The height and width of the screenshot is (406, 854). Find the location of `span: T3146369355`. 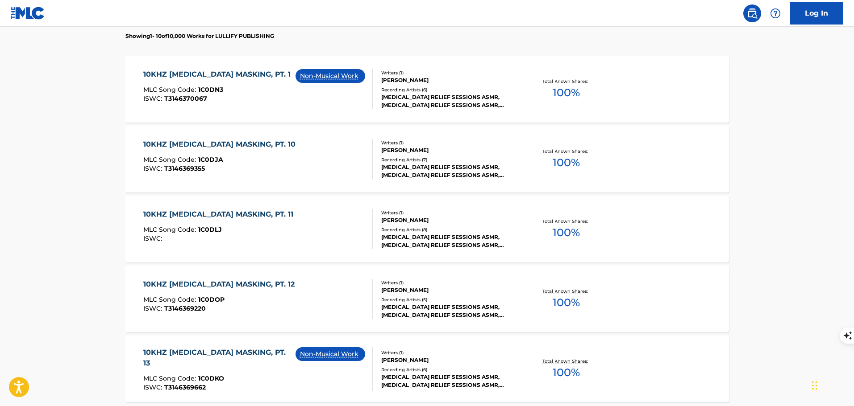

span: T3146369355 is located at coordinates (184, 169).